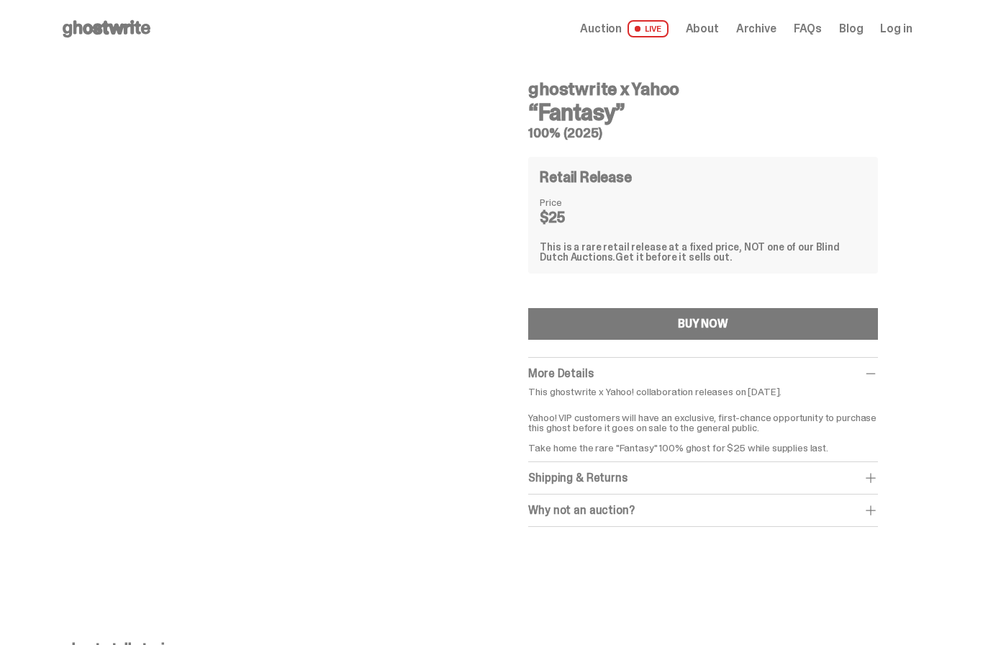 This screenshot has width=983, height=645. I want to click on dt: Price, so click(576, 202).